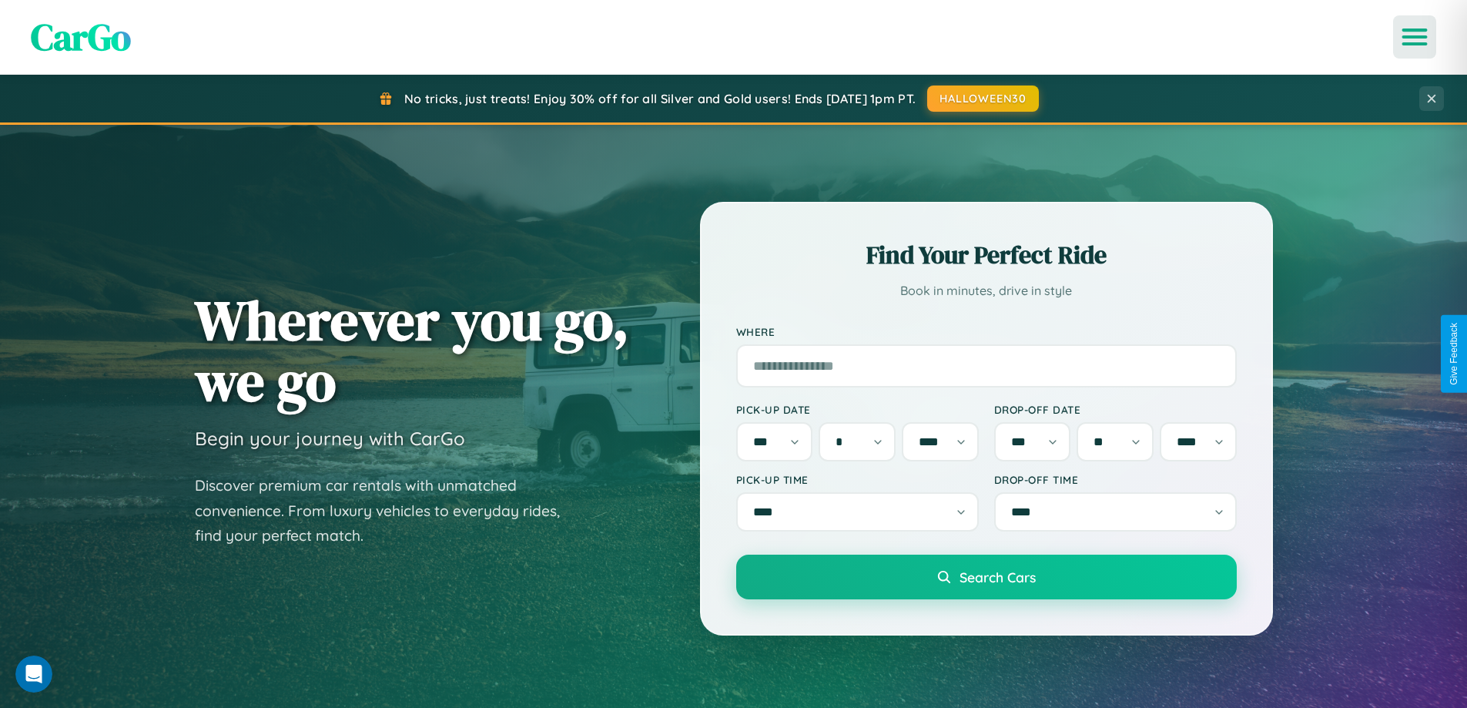  What do you see at coordinates (412, 350) in the screenshot?
I see `h1: Wherever you go, we go` at bounding box center [412, 350].